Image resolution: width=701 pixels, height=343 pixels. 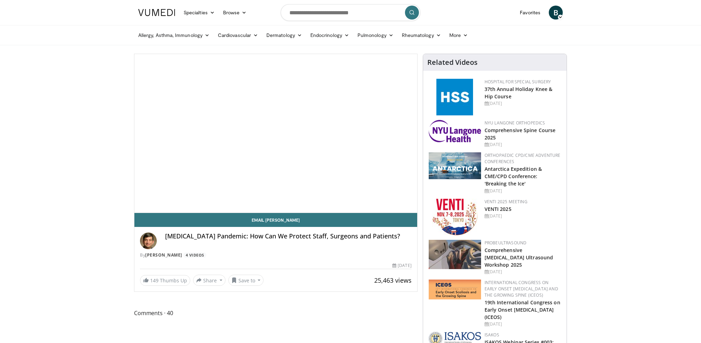 I want to click on a: Orthopaedic CPD/CME Adventure Conferences, so click(x=522, y=158).